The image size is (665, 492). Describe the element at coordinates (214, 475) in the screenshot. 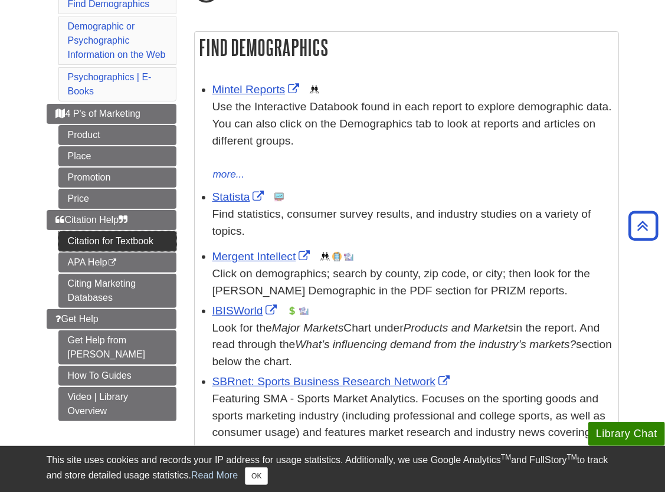

I see `a: Read More` at that location.